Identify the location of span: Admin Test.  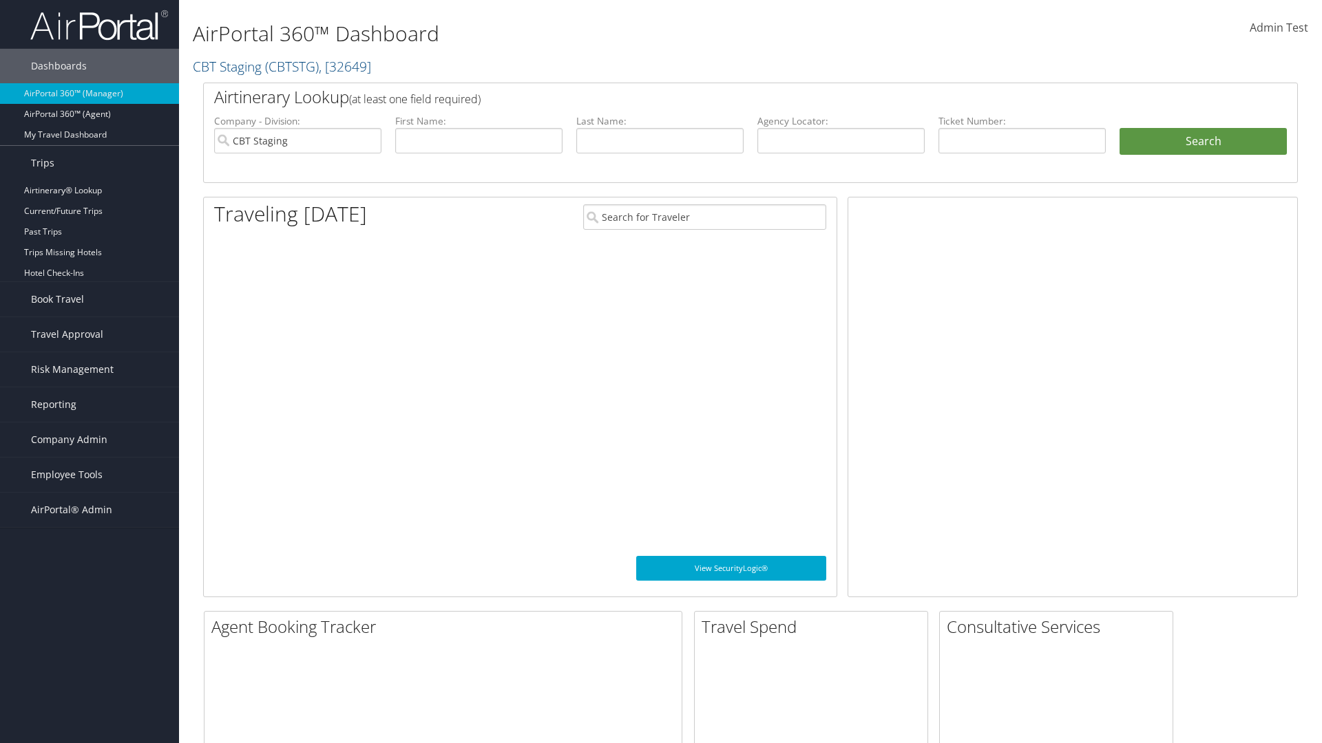
(1278, 28).